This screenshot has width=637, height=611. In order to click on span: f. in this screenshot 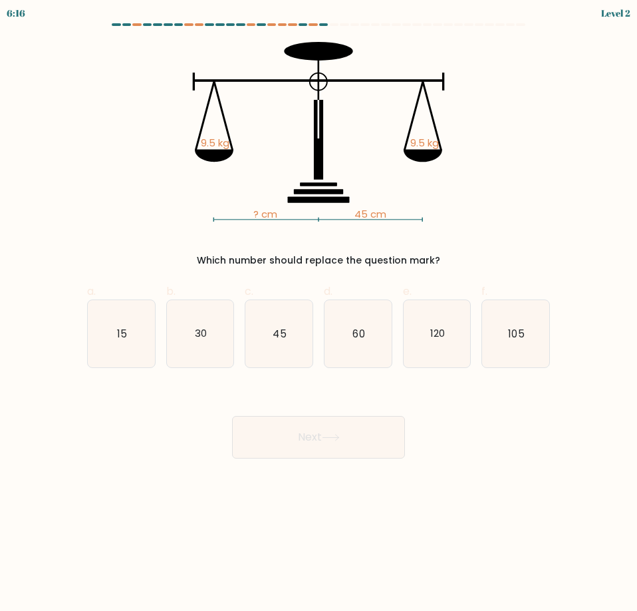, I will do `click(484, 291)`.